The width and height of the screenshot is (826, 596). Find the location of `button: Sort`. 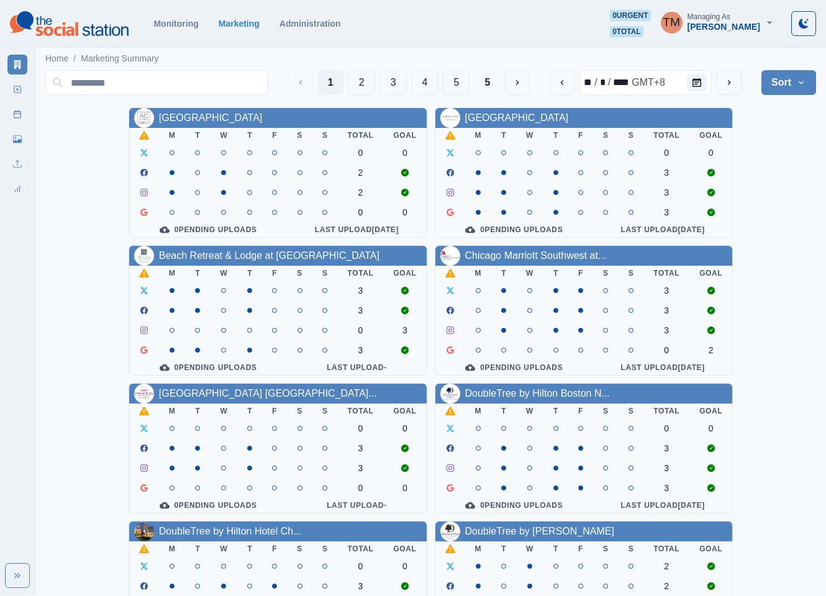

button: Sort is located at coordinates (789, 83).